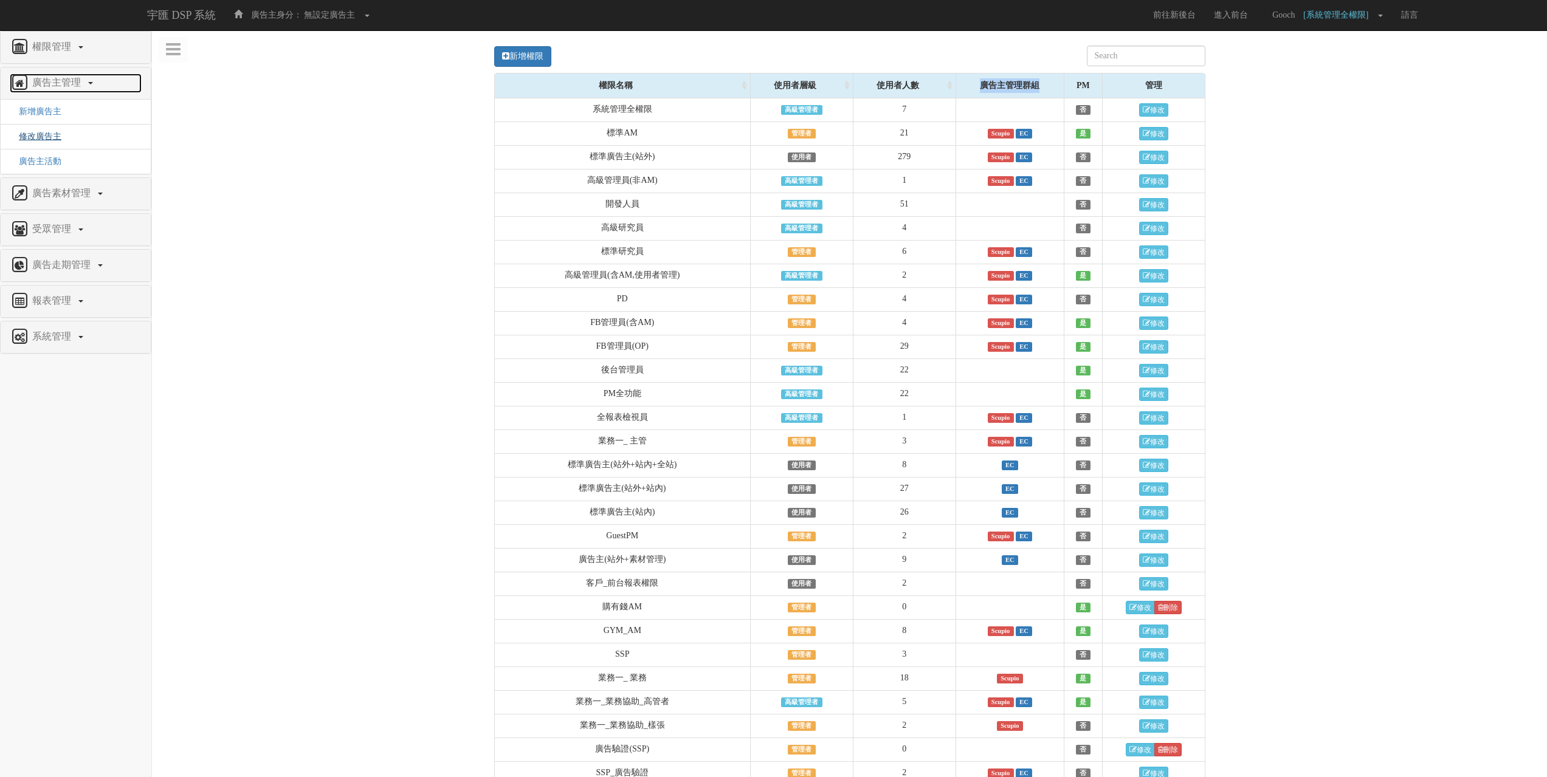 This screenshot has height=777, width=1547. What do you see at coordinates (622, 678) in the screenshot?
I see `td: 業務一_ 業務` at bounding box center [622, 678].